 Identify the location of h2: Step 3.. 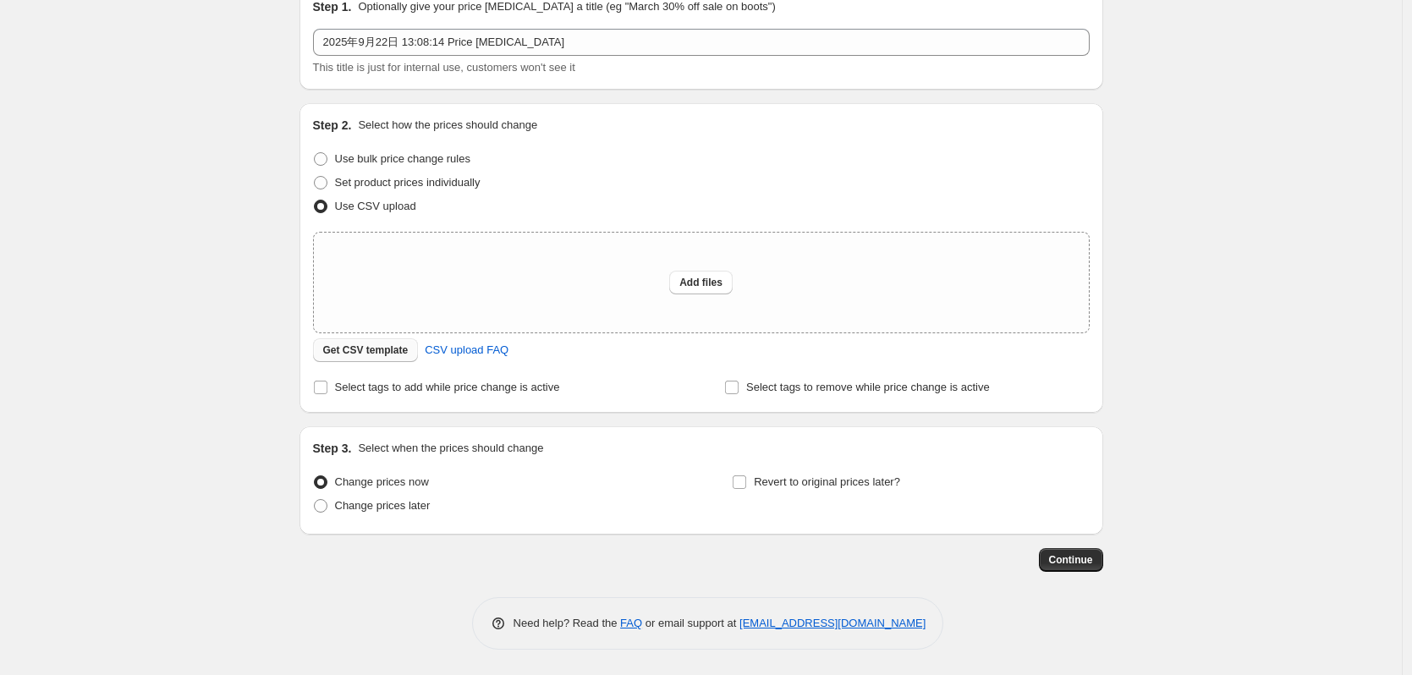
(332, 448).